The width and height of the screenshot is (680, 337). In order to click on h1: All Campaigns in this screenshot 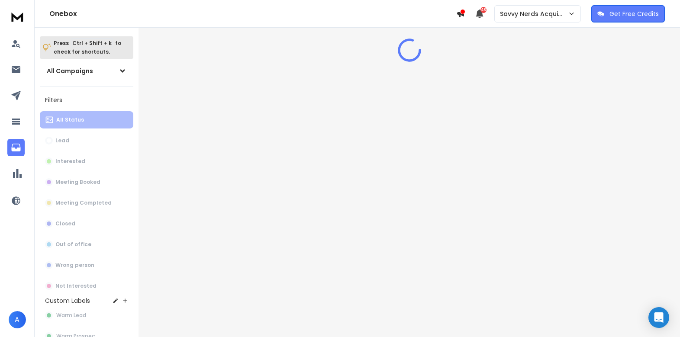, I will do `click(70, 71)`.